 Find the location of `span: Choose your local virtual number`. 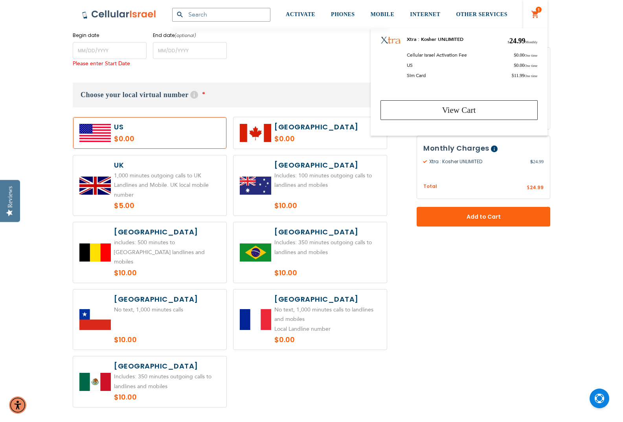

span: Choose your local virtual number is located at coordinates (134, 95).